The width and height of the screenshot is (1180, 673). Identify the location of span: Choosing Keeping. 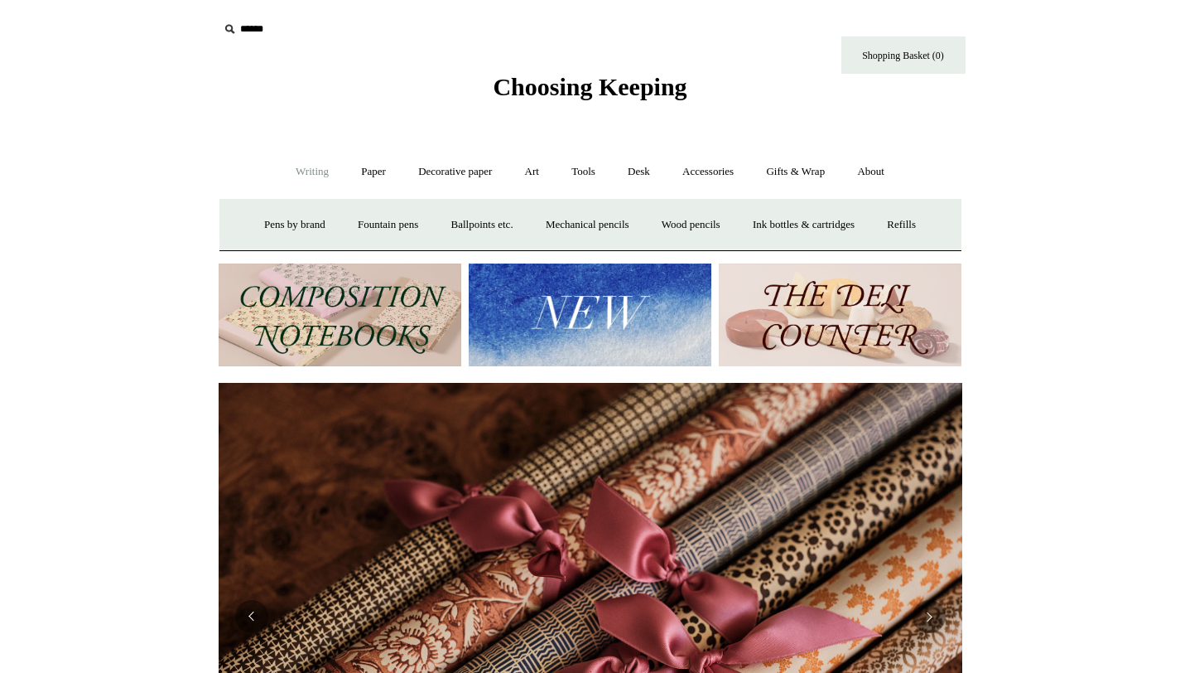
(590, 86).